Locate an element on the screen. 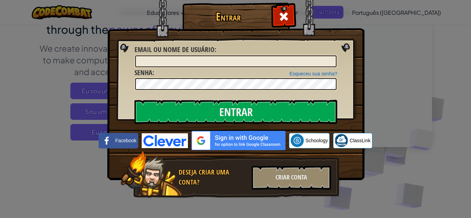 The width and height of the screenshot is (471, 218). div: Deseja Criar uma Conta? is located at coordinates (213, 177).